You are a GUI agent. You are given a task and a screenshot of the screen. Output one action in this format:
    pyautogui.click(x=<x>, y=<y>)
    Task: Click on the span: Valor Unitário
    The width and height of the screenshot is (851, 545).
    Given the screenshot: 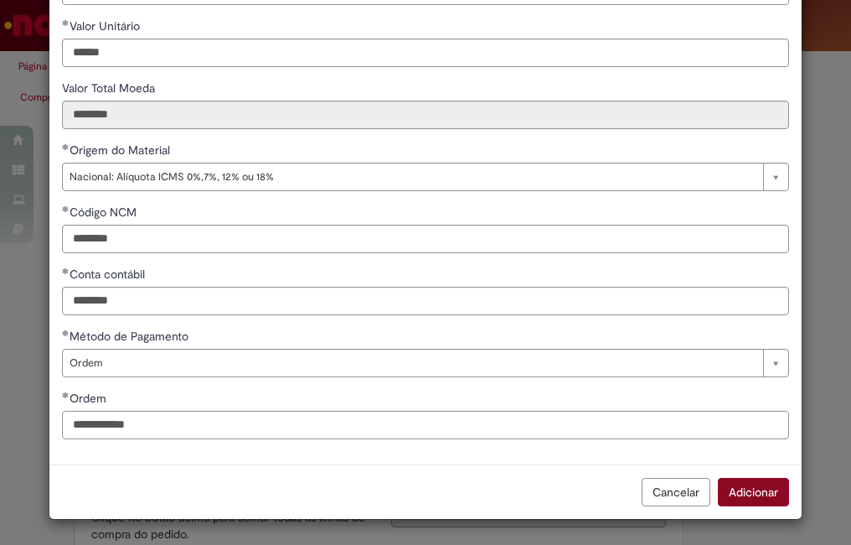 What is the action you would take?
    pyautogui.click(x=106, y=26)
    